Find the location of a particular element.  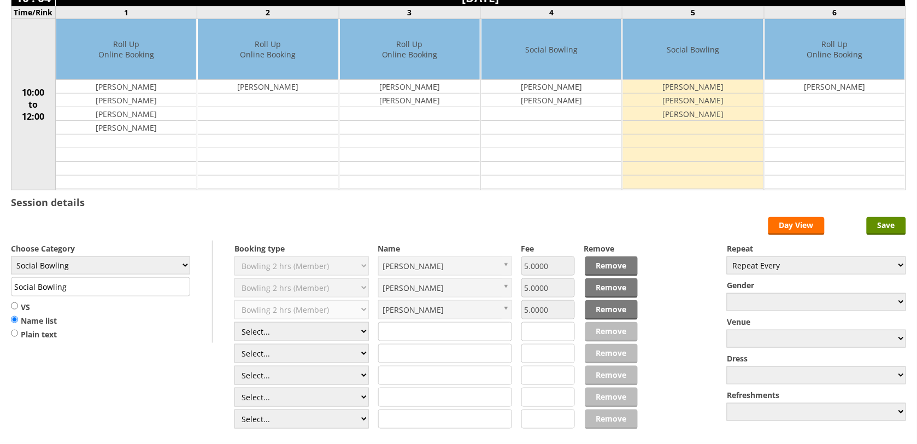

label: Refreshments is located at coordinates (816, 394).